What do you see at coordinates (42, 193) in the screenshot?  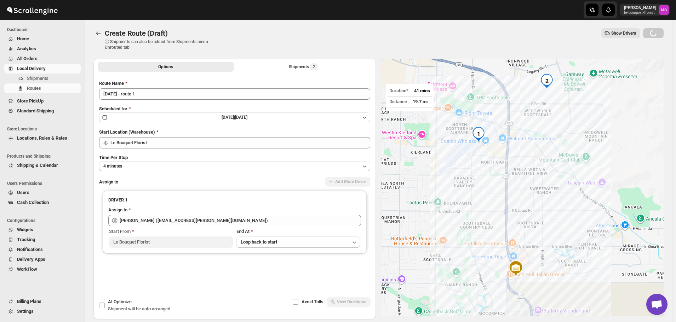 I see `button: Users` at bounding box center [42, 193].